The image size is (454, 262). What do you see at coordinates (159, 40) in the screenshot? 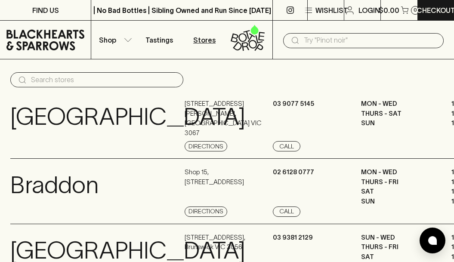
I see `a: Tastings` at bounding box center [159, 40].